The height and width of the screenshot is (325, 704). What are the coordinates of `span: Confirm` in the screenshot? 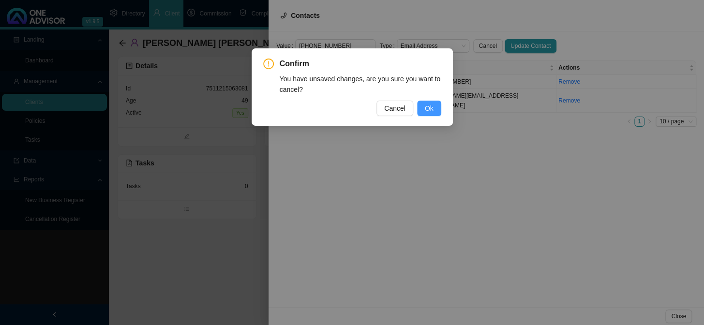 It's located at (361, 64).